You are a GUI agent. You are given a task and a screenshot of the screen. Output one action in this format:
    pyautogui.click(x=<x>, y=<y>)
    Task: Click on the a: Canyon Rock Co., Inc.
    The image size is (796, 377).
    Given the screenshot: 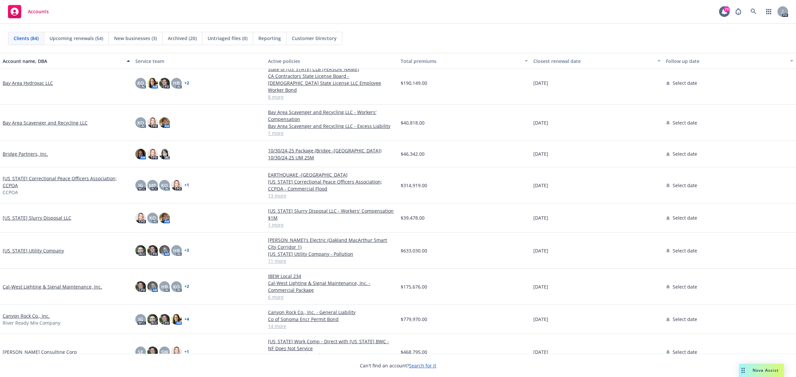 What is the action you would take?
    pyautogui.click(x=26, y=316)
    